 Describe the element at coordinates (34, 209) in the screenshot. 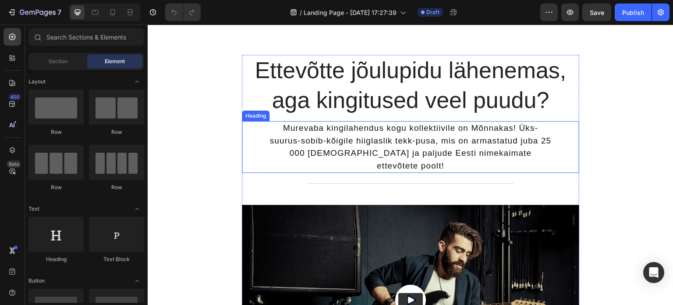

I see `span: Text` at that location.